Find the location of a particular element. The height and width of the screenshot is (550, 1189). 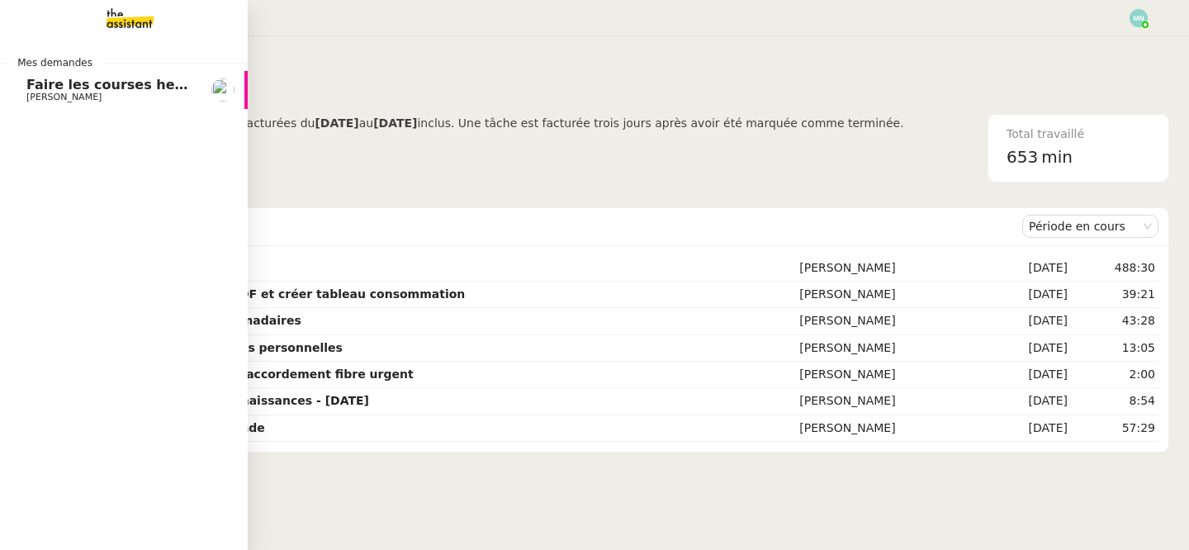

td: 39:21 is located at coordinates (1115, 295).